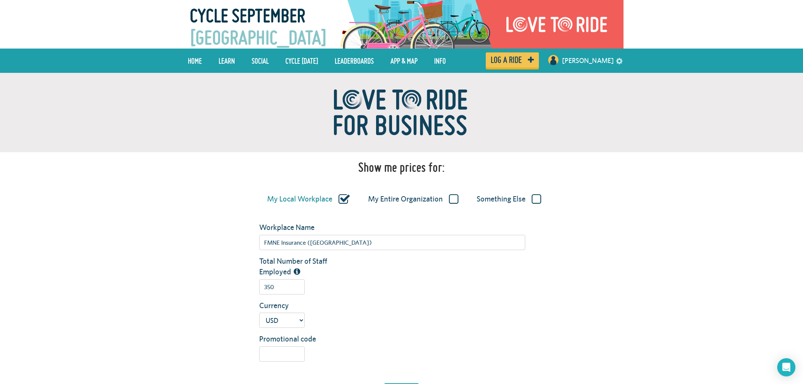 This screenshot has height=384, width=803. Describe the element at coordinates (413, 199) in the screenshot. I see `label: My Entire Organization` at that location.